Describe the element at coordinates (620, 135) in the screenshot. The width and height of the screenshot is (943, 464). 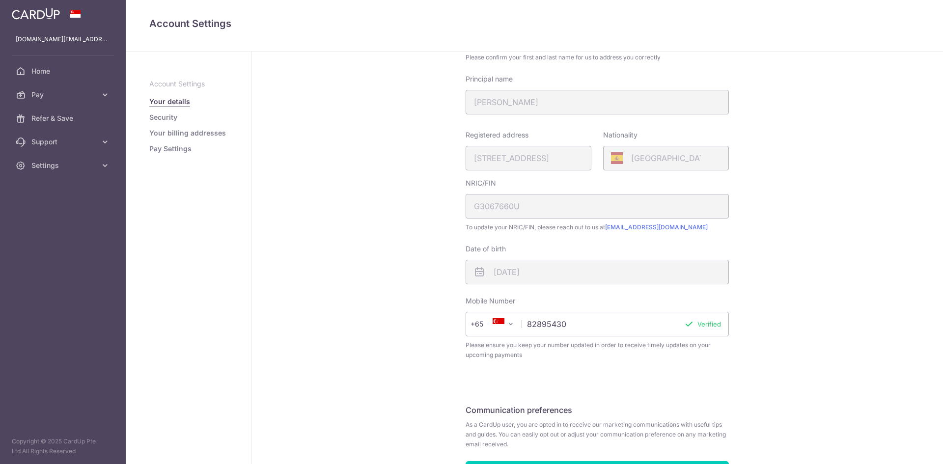
I see `label: Nationality` at that location.